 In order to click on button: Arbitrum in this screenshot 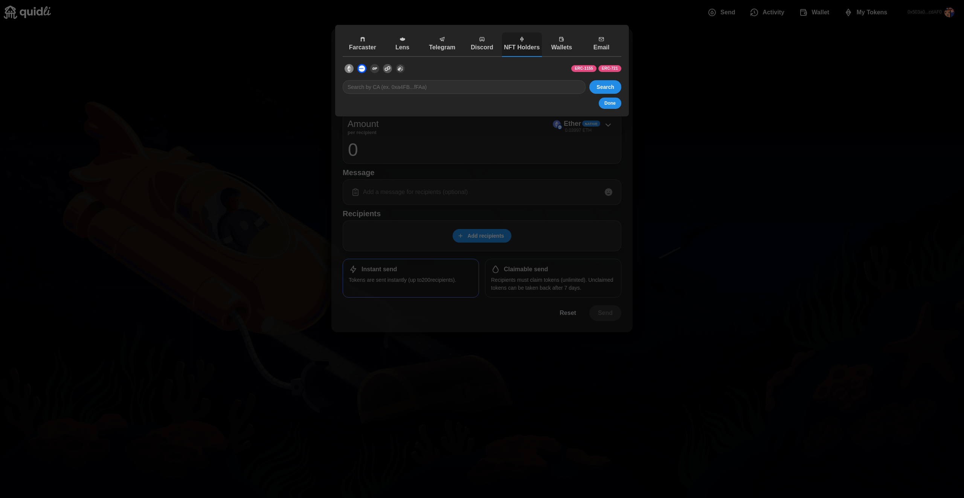, I will do `click(400, 69)`.